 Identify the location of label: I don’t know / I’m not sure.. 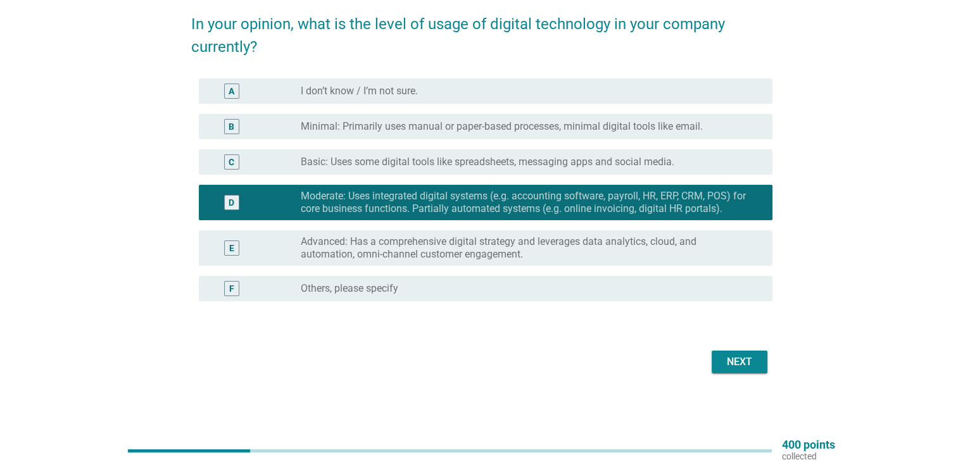
(359, 91).